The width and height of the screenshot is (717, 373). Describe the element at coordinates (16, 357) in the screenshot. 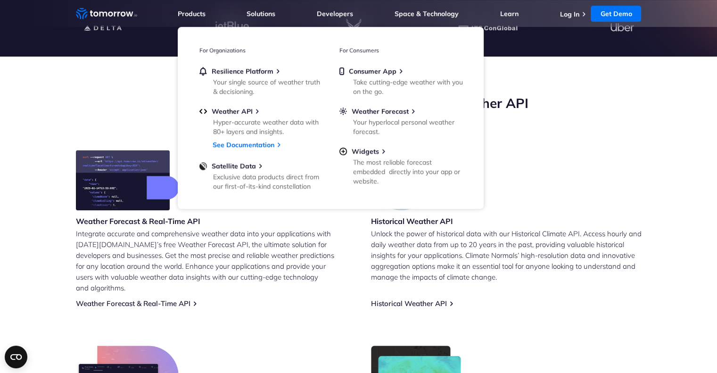

I see `button: Open CMP widget` at that location.